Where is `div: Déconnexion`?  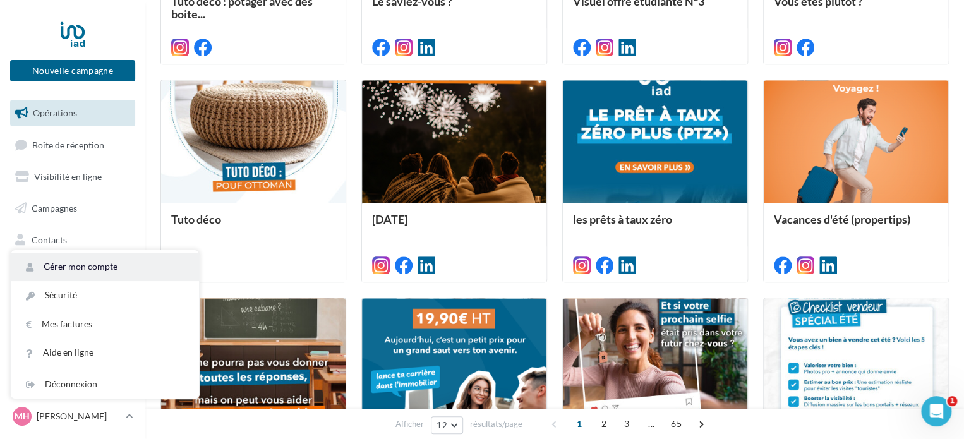 div: Déconnexion is located at coordinates (105, 384).